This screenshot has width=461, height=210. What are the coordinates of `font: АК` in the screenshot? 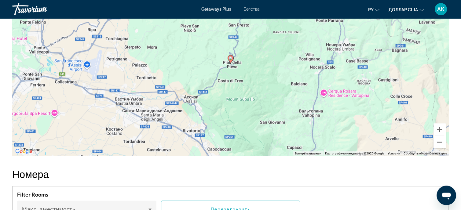 It's located at (441, 9).